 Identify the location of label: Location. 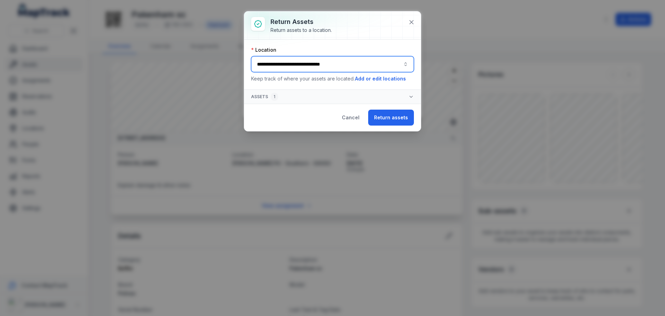
(264, 50).